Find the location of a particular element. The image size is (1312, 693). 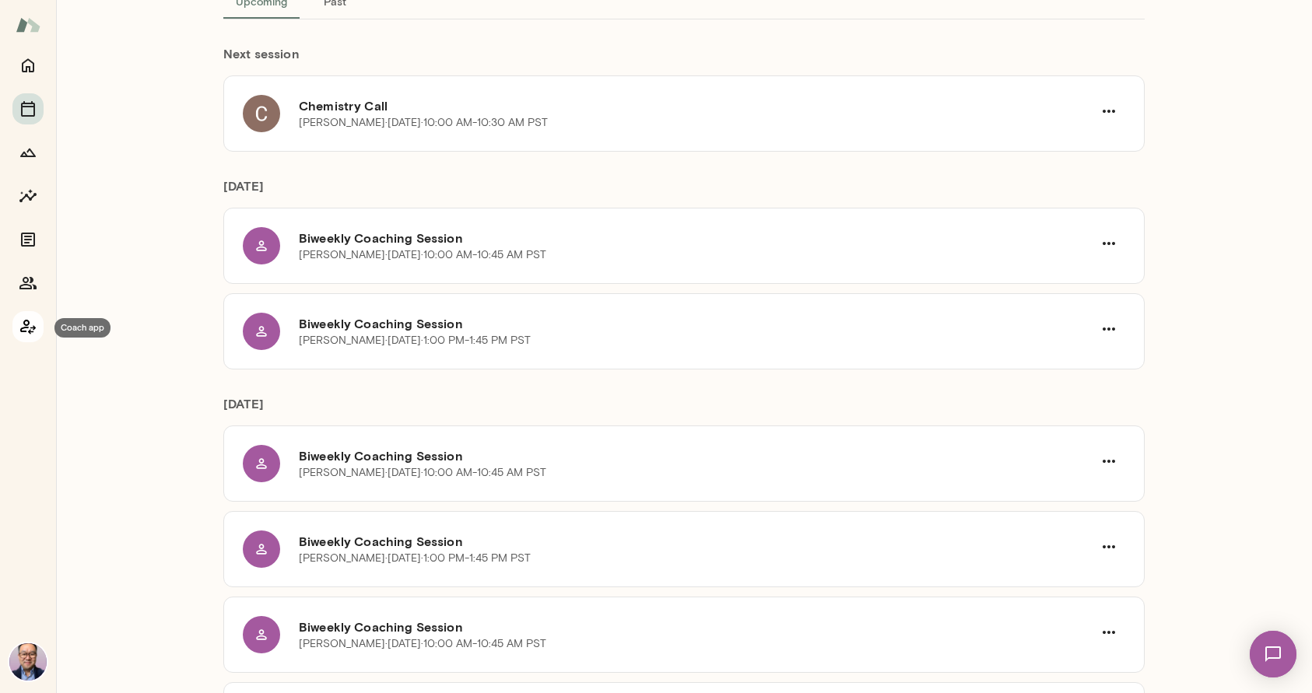

h6: Next session is located at coordinates (684, 60).